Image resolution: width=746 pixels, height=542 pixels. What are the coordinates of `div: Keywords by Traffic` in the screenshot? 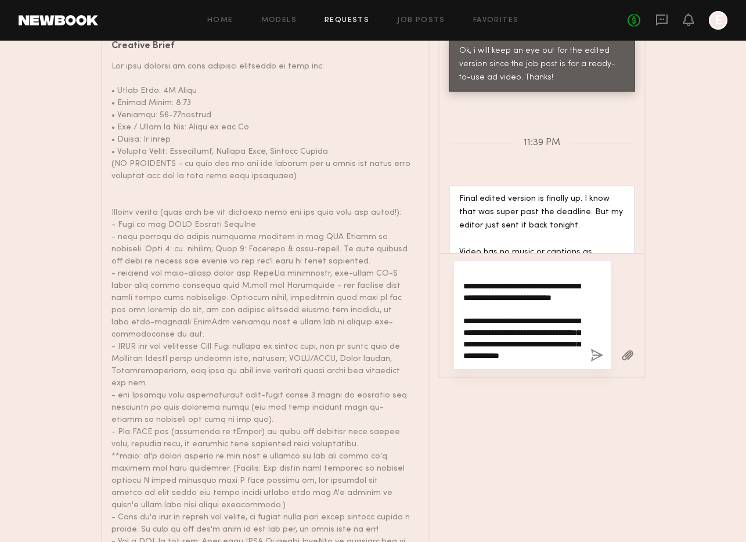 It's located at (162, 72).